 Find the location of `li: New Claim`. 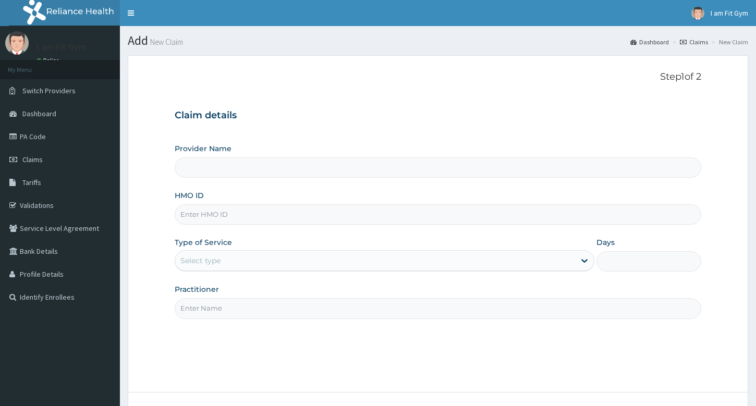

li: New Claim is located at coordinates (728, 42).